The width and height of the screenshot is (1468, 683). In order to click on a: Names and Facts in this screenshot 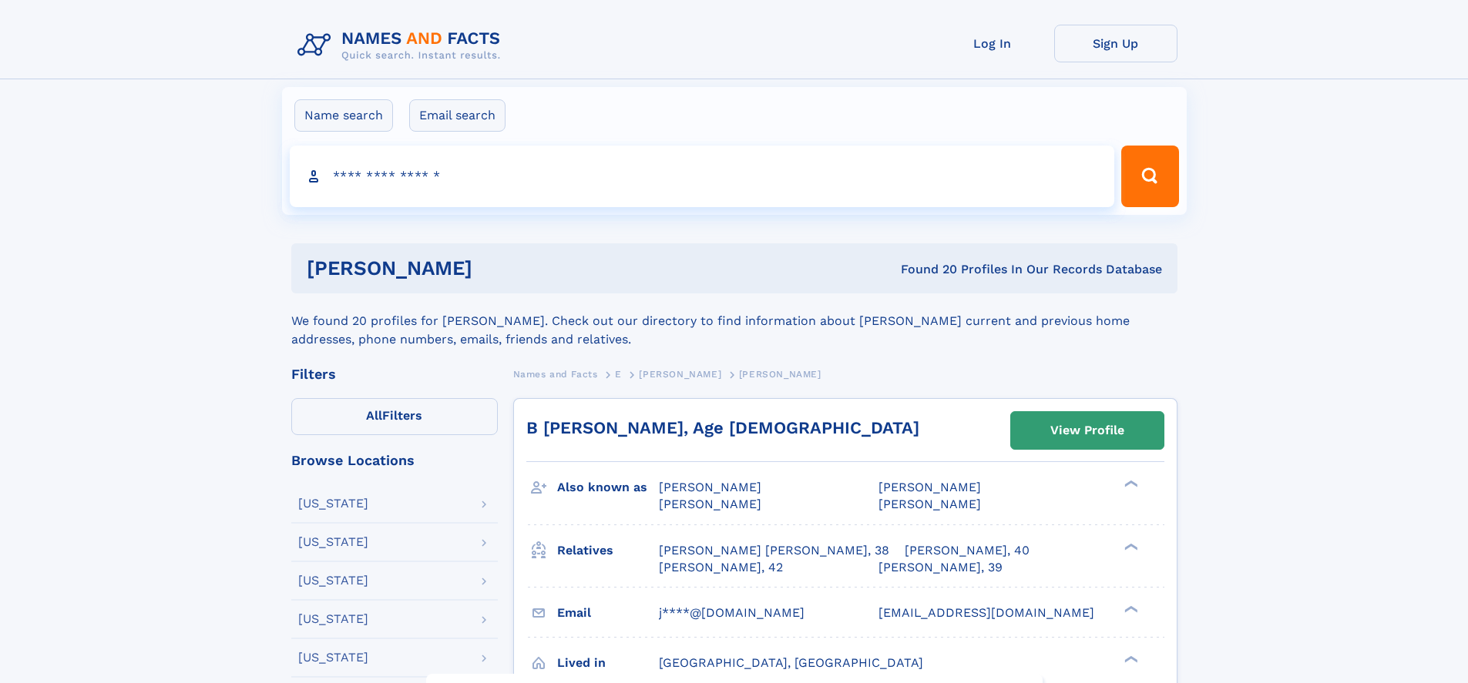, I will do `click(556, 374)`.